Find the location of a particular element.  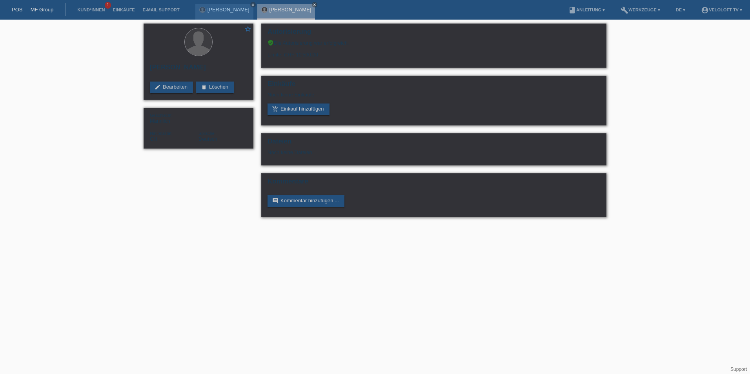

h2: Autorisierung is located at coordinates (434, 34).